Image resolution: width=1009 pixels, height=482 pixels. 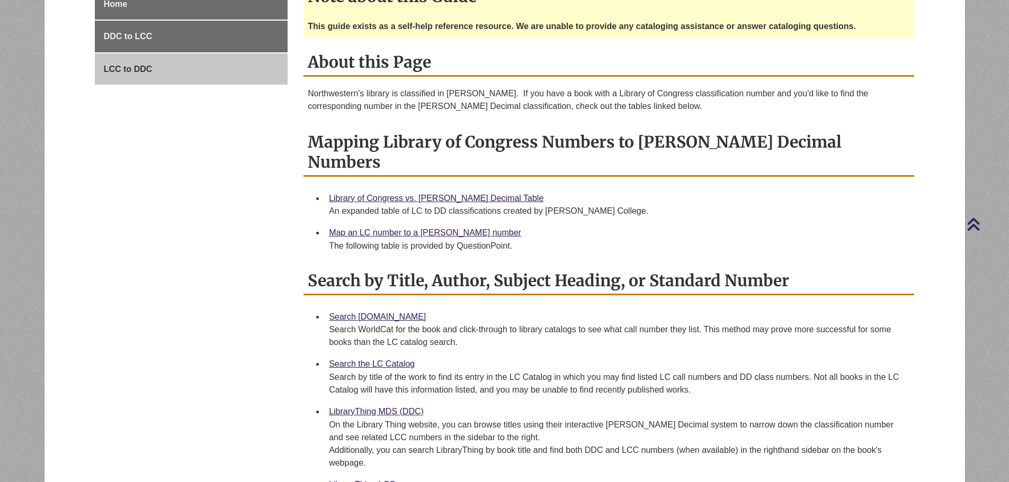 What do you see at coordinates (372, 364) in the screenshot?
I see `a: Search the LC Catalog` at bounding box center [372, 364].